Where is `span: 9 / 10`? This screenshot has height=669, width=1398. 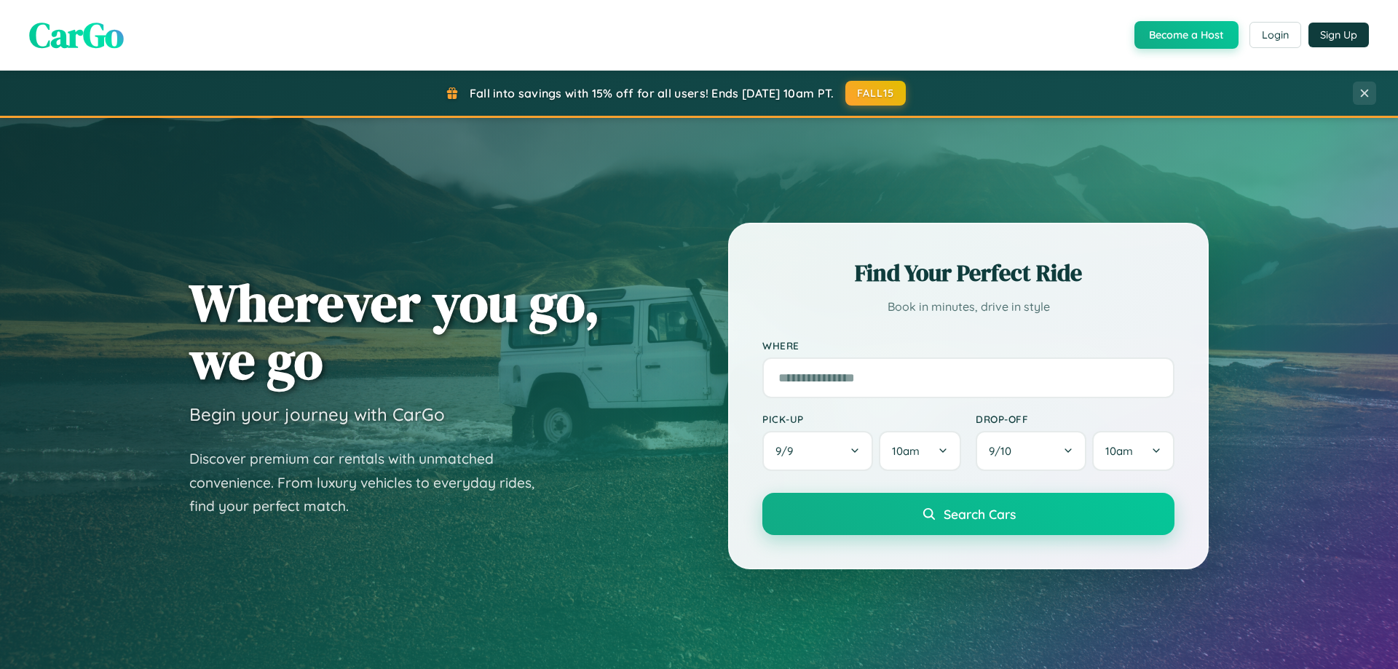 span: 9 / 10 is located at coordinates (1003, 451).